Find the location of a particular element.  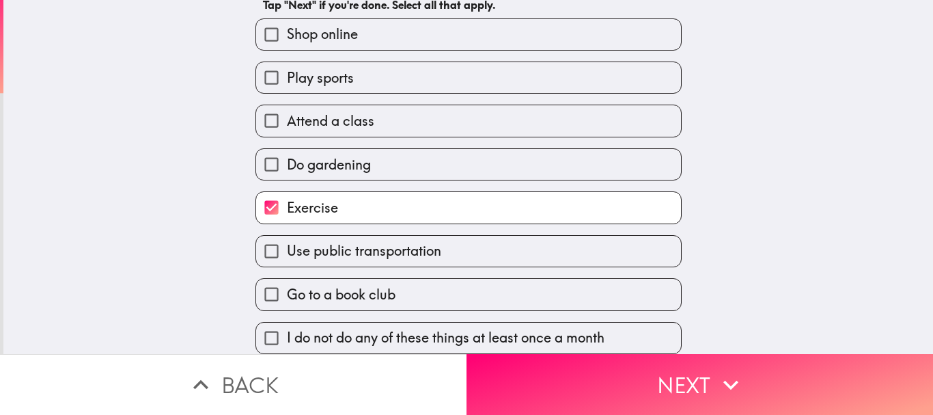

span: Exercise is located at coordinates (312, 208).